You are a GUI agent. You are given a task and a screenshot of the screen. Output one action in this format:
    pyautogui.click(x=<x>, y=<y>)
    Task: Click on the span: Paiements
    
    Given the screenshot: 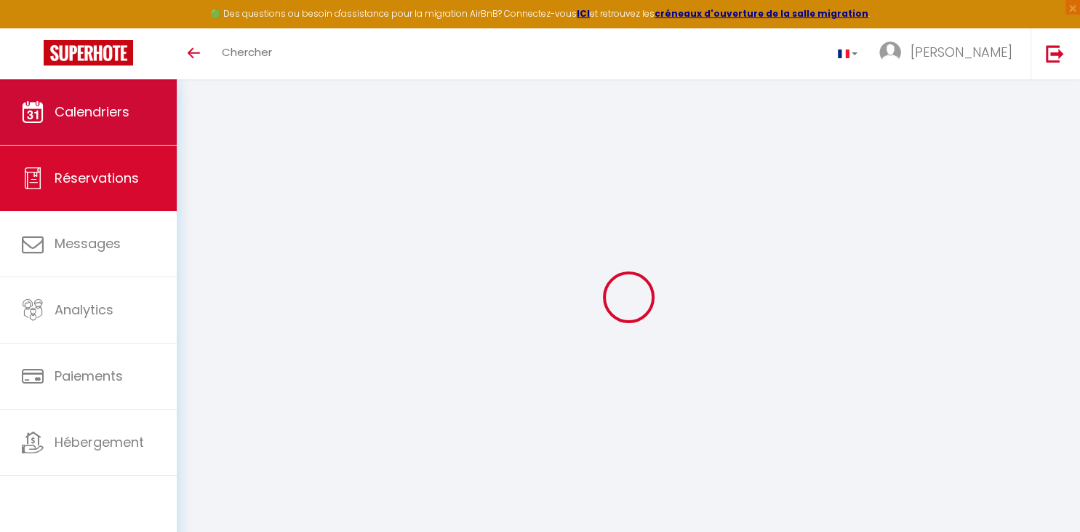 What is the action you would take?
    pyautogui.click(x=89, y=375)
    